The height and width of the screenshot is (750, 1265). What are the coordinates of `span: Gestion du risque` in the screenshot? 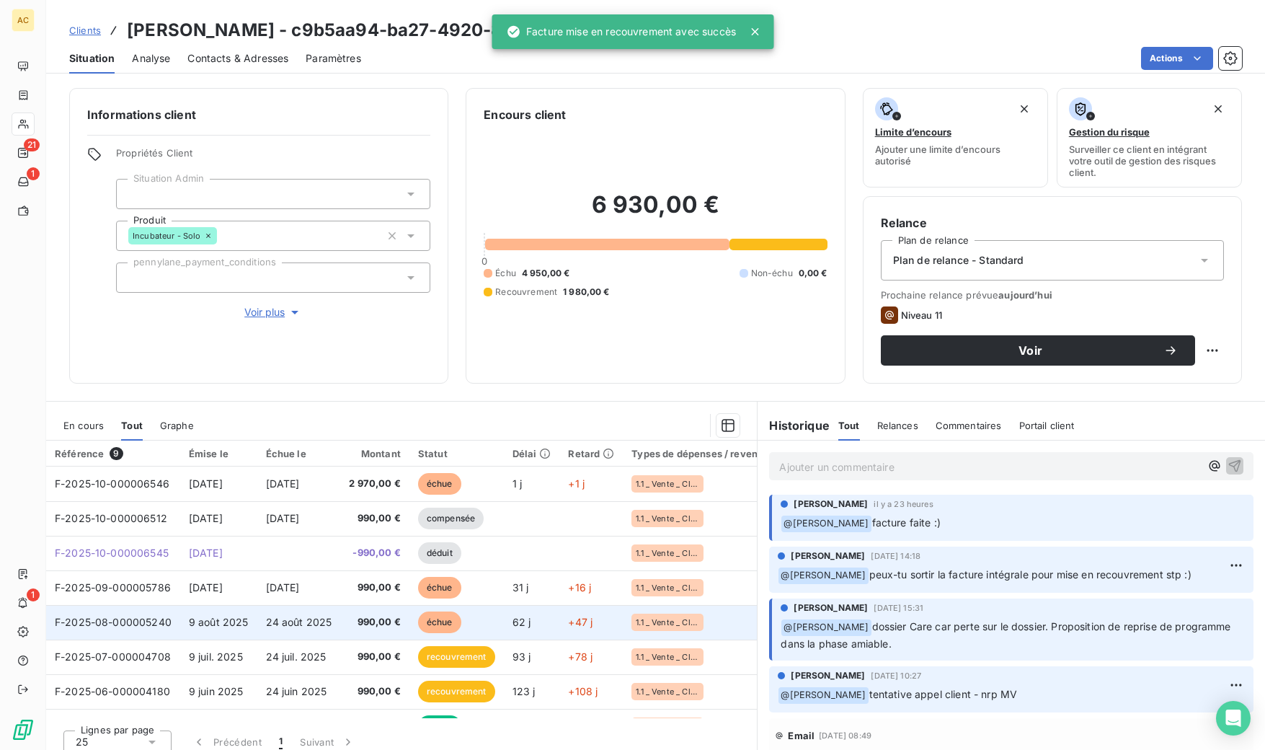 It's located at (1110, 132).